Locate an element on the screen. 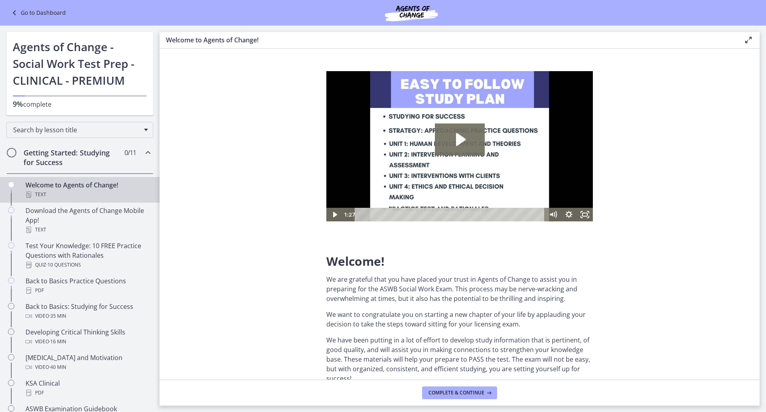 The height and width of the screenshot is (412, 766). div: Search by lesson title is located at coordinates (80, 130).